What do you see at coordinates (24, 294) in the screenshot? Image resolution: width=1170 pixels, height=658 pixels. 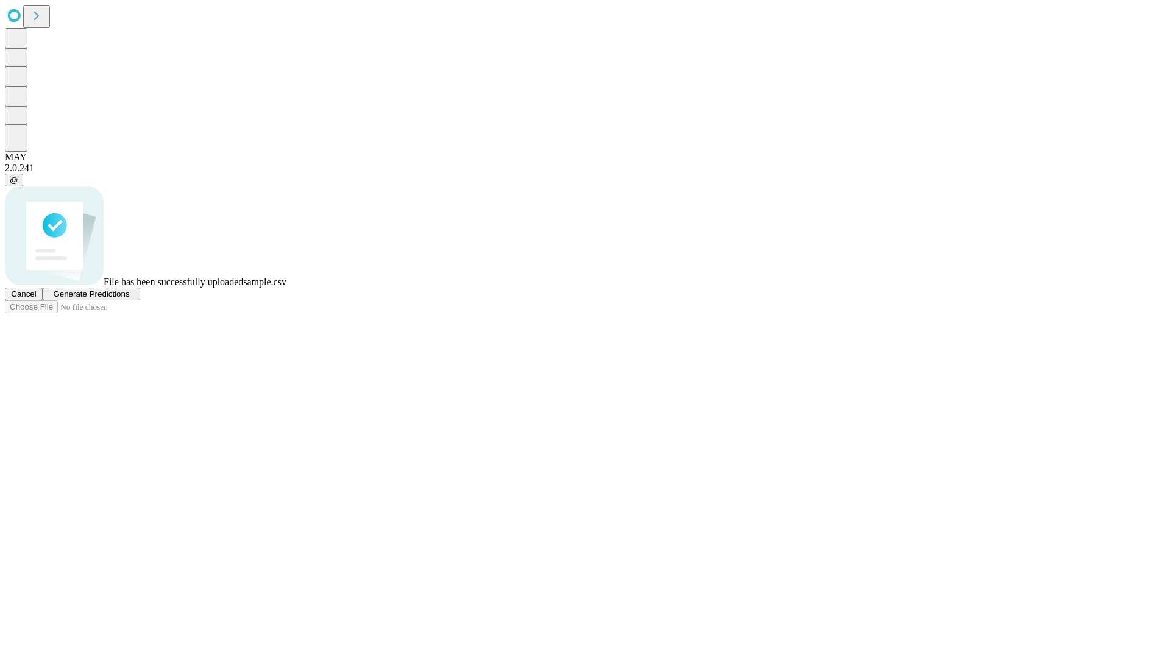 I see `button: Cancel` at bounding box center [24, 294].